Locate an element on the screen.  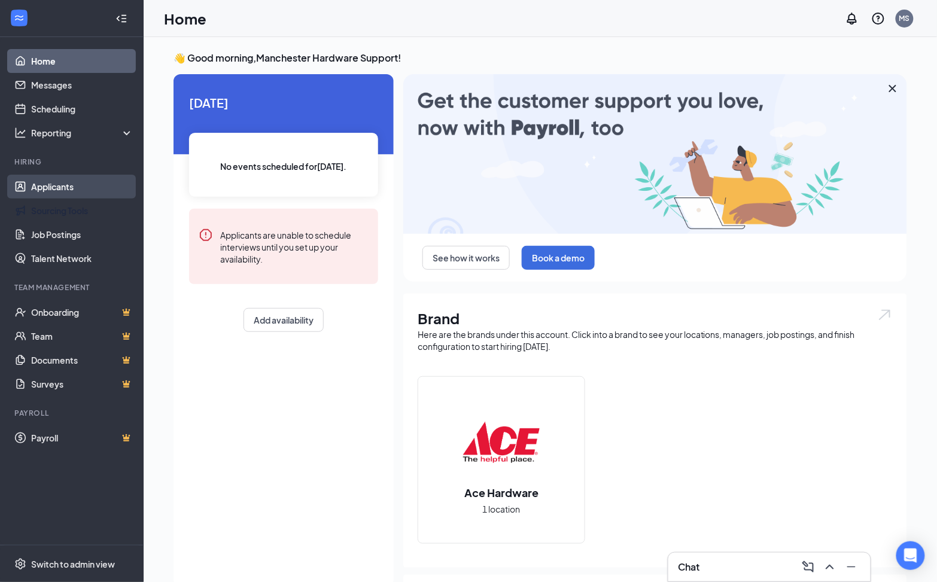
img: open.6027fd2a22e1237b5b06.svg is located at coordinates (885, 315).